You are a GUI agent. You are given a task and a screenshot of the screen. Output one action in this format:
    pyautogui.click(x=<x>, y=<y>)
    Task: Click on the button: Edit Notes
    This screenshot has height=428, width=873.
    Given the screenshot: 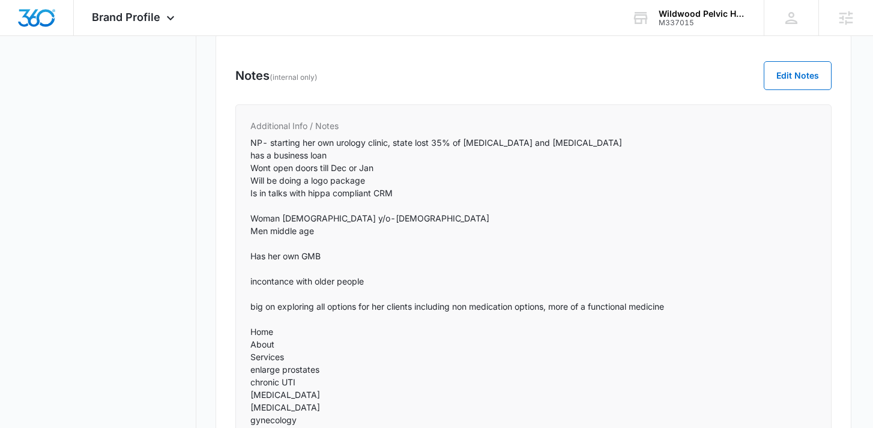 What is the action you would take?
    pyautogui.click(x=797, y=76)
    